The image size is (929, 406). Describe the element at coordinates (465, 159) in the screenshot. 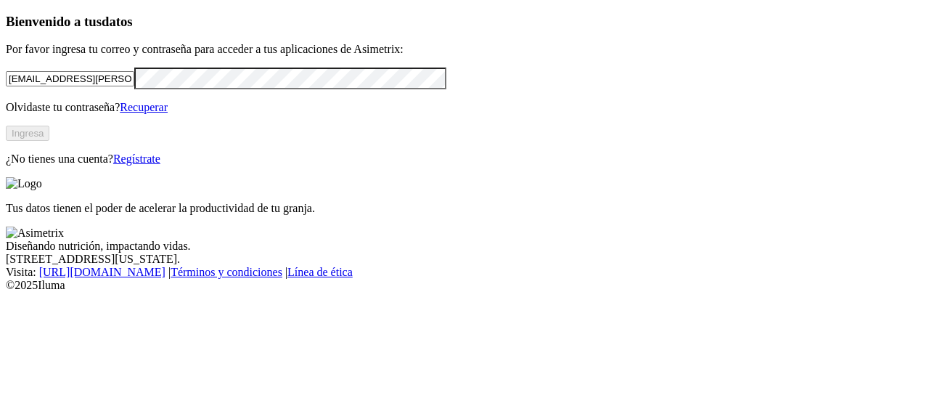

I see `p: ¿No tienes una cuenta?` at that location.